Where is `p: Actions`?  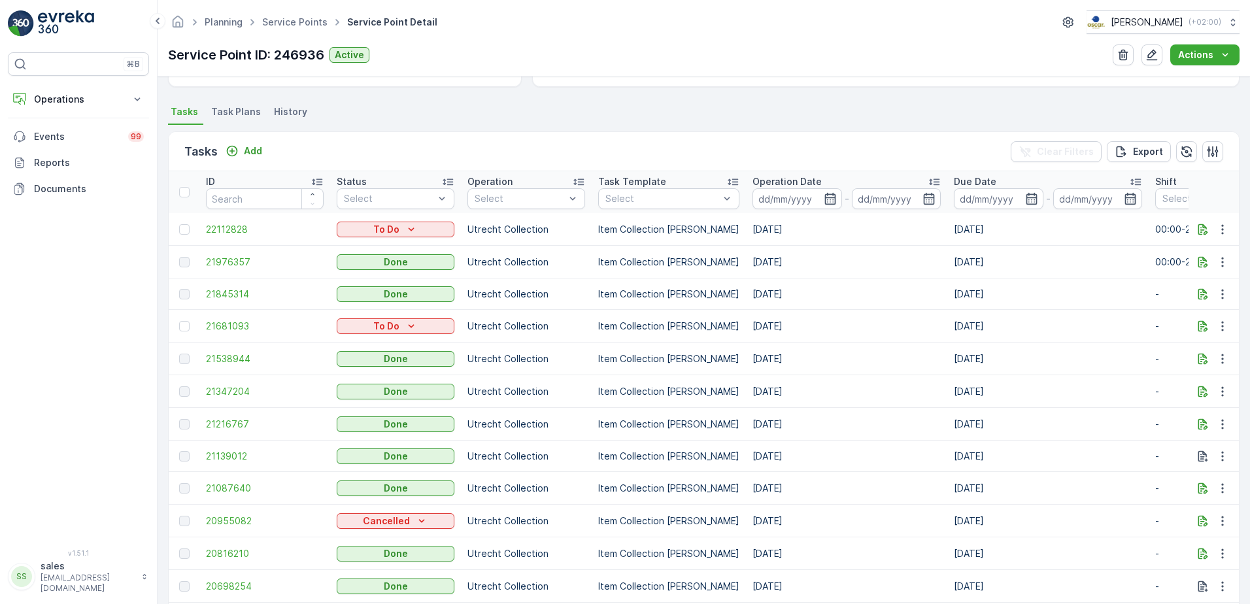 p: Actions is located at coordinates (1195, 55).